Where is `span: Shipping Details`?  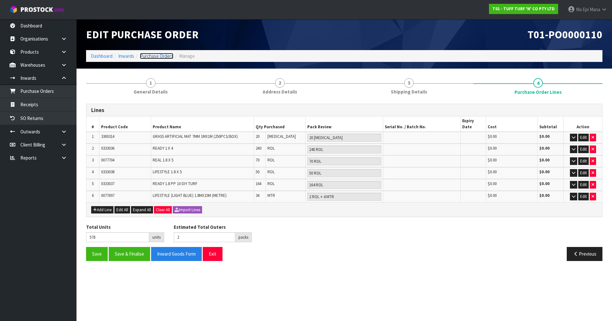
span: Shipping Details is located at coordinates (409, 91).